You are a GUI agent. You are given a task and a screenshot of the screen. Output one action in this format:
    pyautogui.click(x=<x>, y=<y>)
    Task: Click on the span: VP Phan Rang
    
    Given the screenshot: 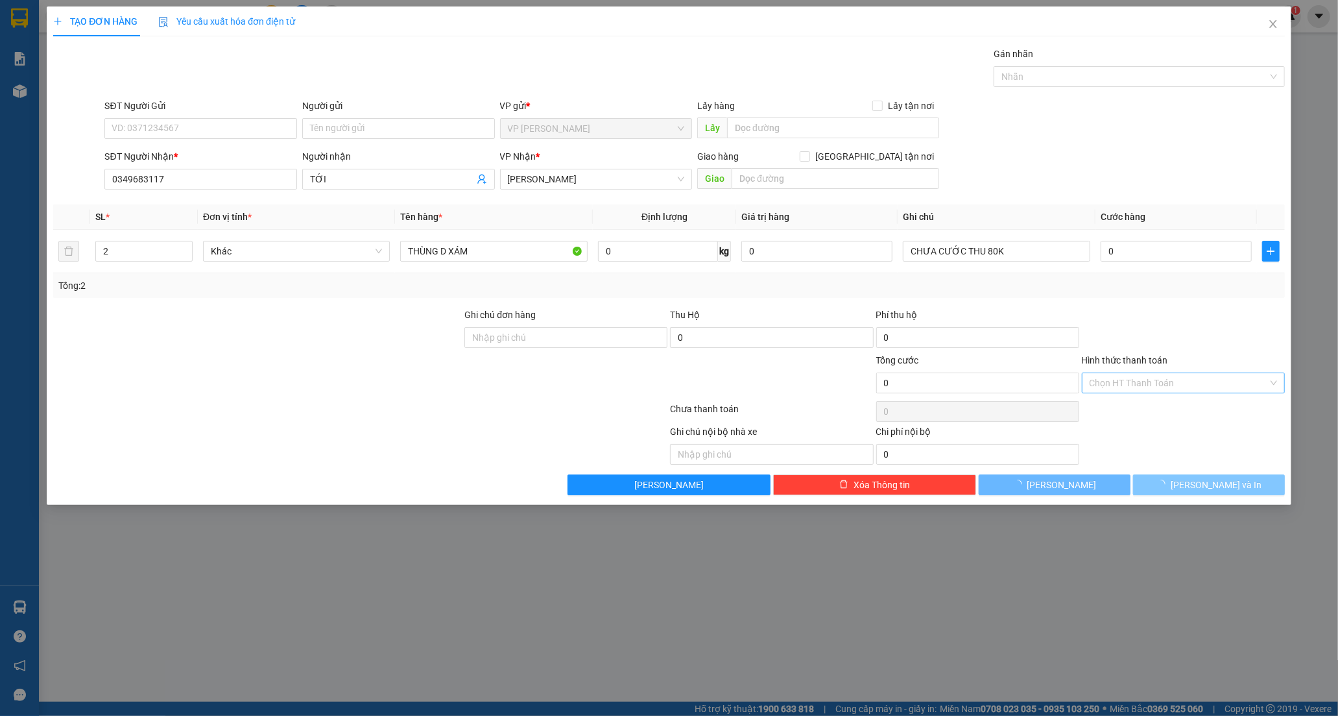 What is the action you would take?
    pyautogui.click(x=596, y=128)
    